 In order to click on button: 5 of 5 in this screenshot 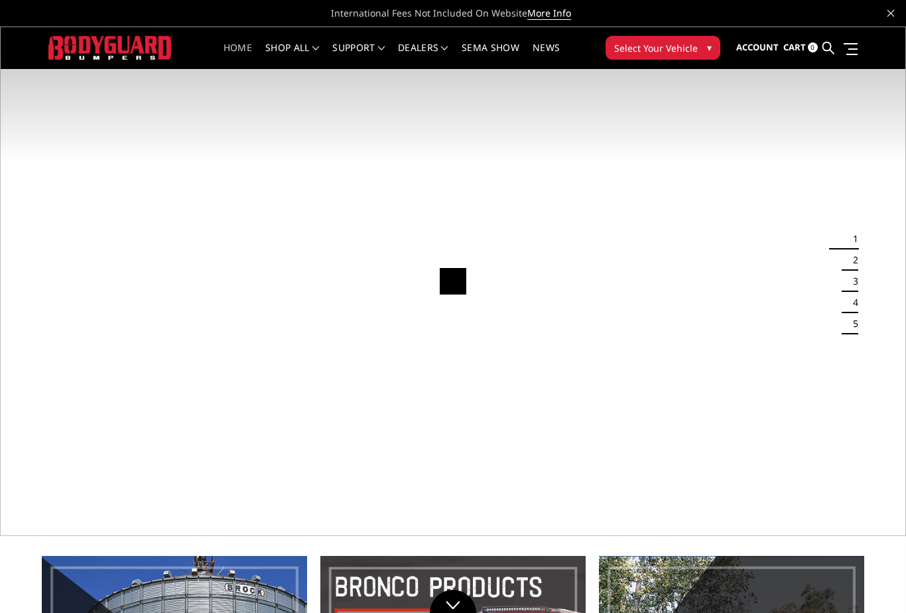, I will do `click(852, 324)`.